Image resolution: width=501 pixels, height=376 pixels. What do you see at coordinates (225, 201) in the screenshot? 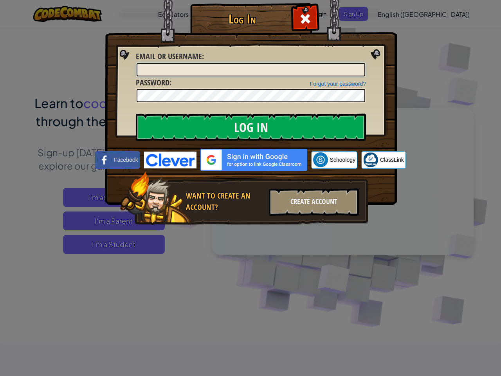
I see `div: Want to create an account?` at bounding box center [225, 201].